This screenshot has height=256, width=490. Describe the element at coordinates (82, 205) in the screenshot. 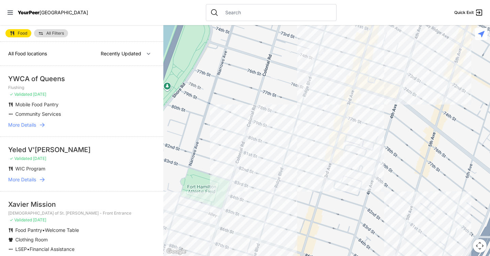

I see `div: Xavier Mission` at that location.